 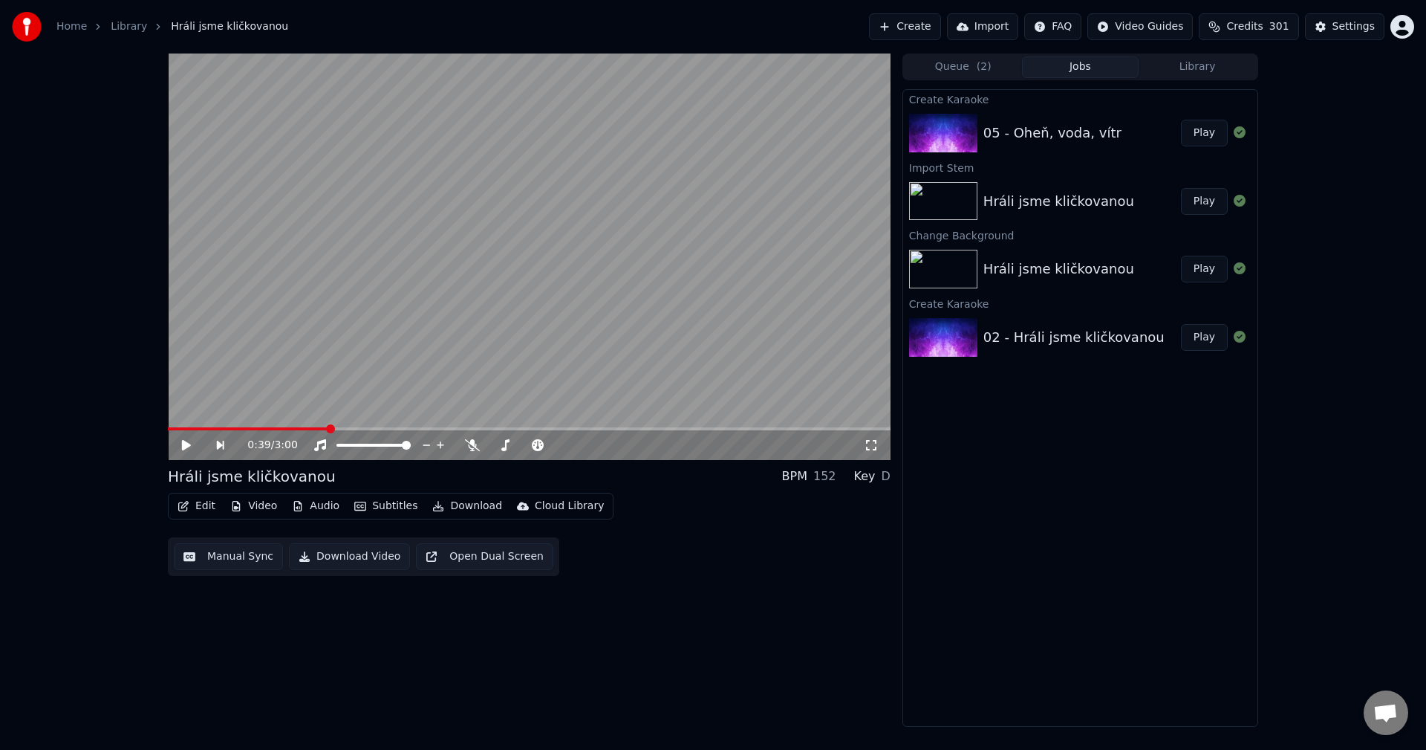 I want to click on span: 3:00, so click(x=285, y=445).